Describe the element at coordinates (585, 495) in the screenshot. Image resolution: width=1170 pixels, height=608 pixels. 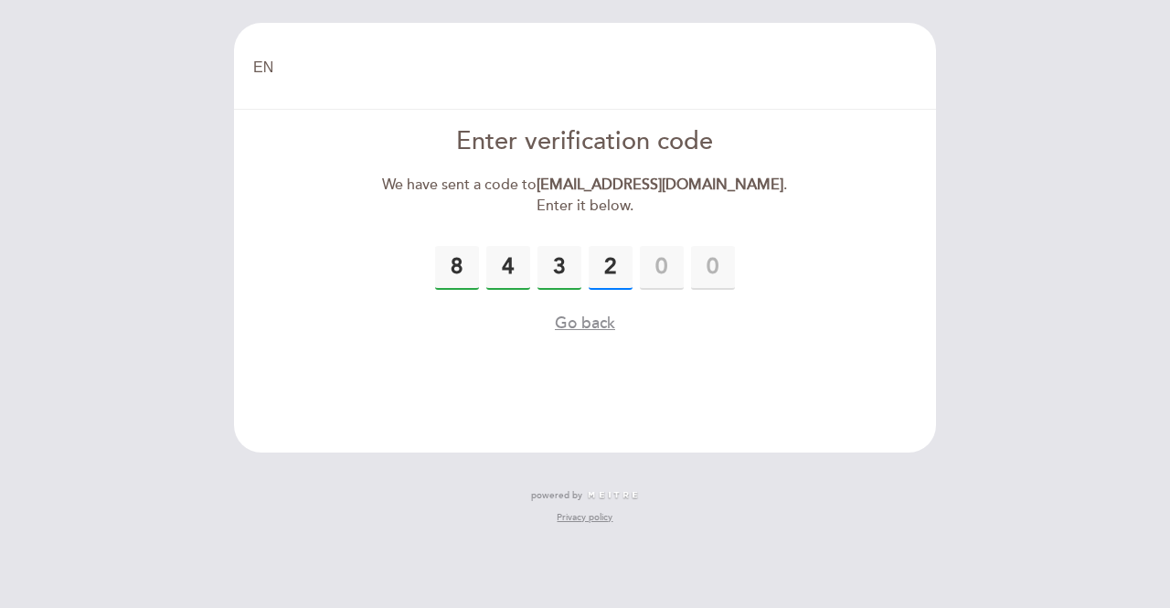
I see `a: powered by` at that location.